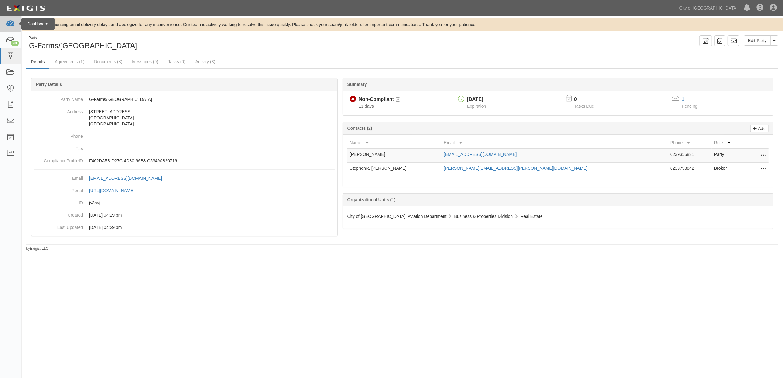 This screenshot has height=378, width=783. Describe the element at coordinates (727, 170) in the screenshot. I see `td: Broker` at that location.